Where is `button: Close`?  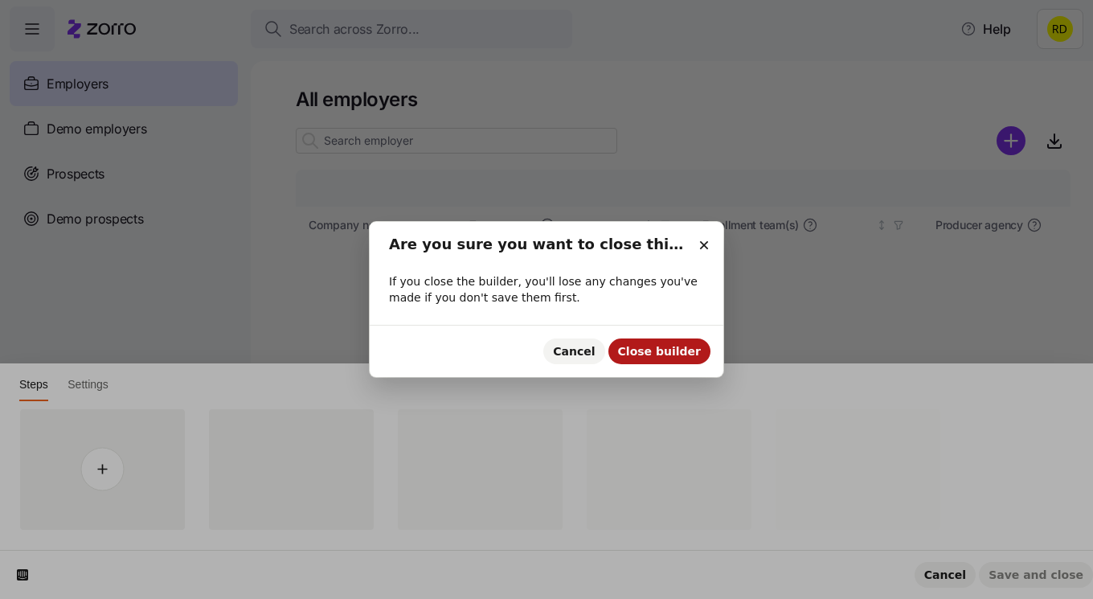 button: Close is located at coordinates (704, 246).